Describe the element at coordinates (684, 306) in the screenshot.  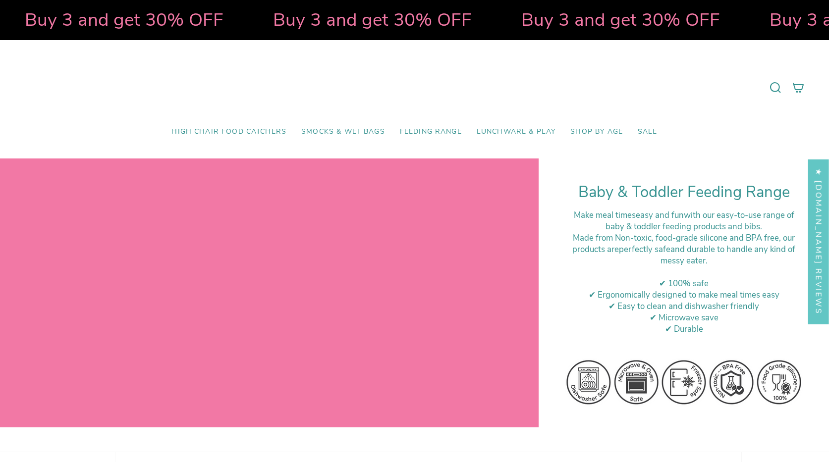
I see `div: ✔ Easy to clean and dishwasher friendly` at that location.